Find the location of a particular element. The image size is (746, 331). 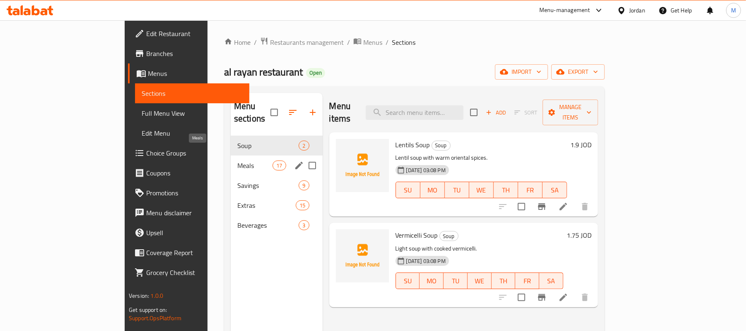

a: Edit Menu is located at coordinates (192, 133).